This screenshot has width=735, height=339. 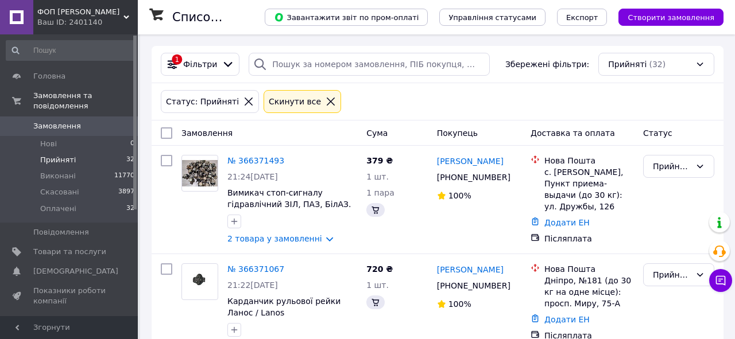 What do you see at coordinates (492, 17) in the screenshot?
I see `span: Управління статусами` at bounding box center [492, 17].